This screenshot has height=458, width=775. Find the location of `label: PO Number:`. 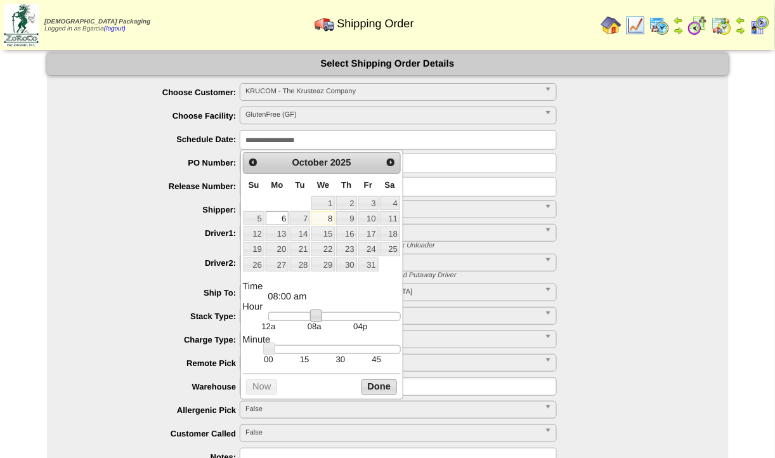

label: PO Number: is located at coordinates (156, 162).